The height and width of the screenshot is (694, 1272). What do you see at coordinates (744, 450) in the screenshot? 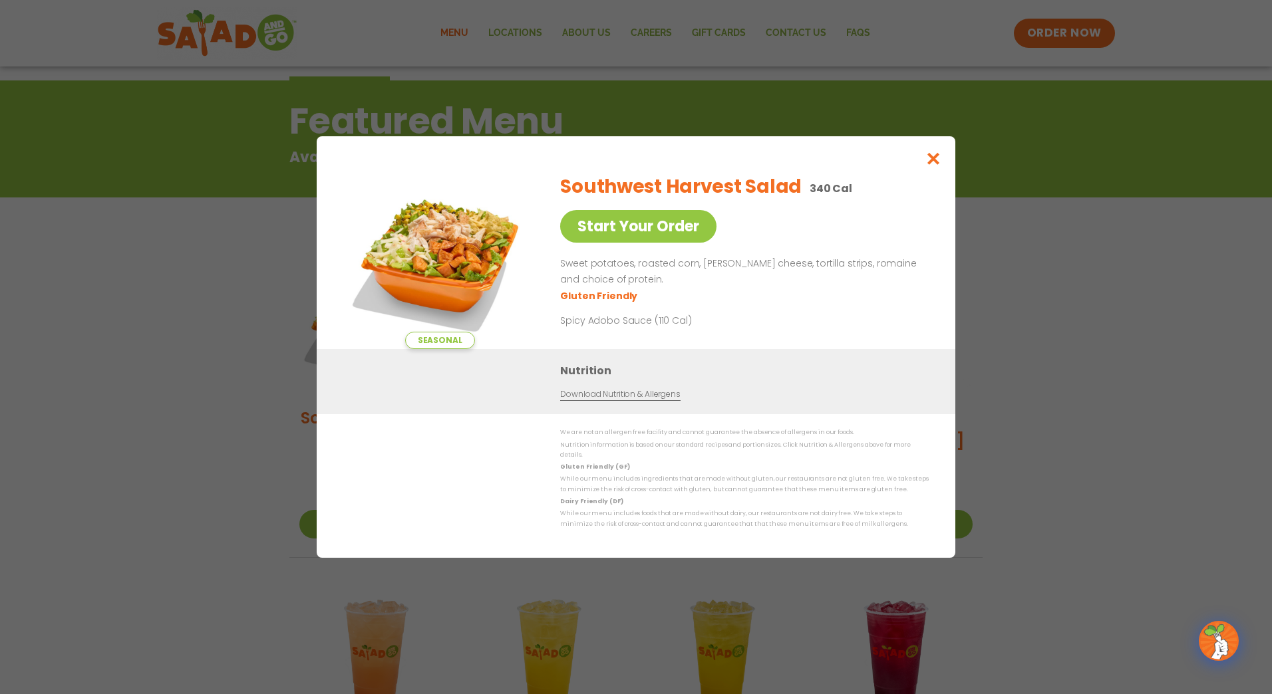
I see `p: Nutrition information is based on our standard recipes and portion sizes. Click Nutrition & Aller...` at bounding box center [744, 450].